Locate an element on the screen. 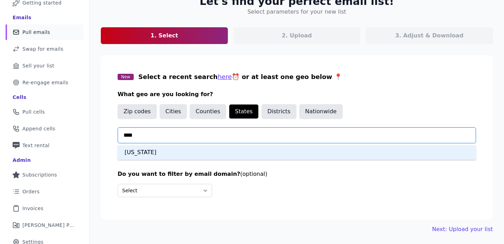 The height and width of the screenshot is (244, 504). div: Admin is located at coordinates (22, 160).